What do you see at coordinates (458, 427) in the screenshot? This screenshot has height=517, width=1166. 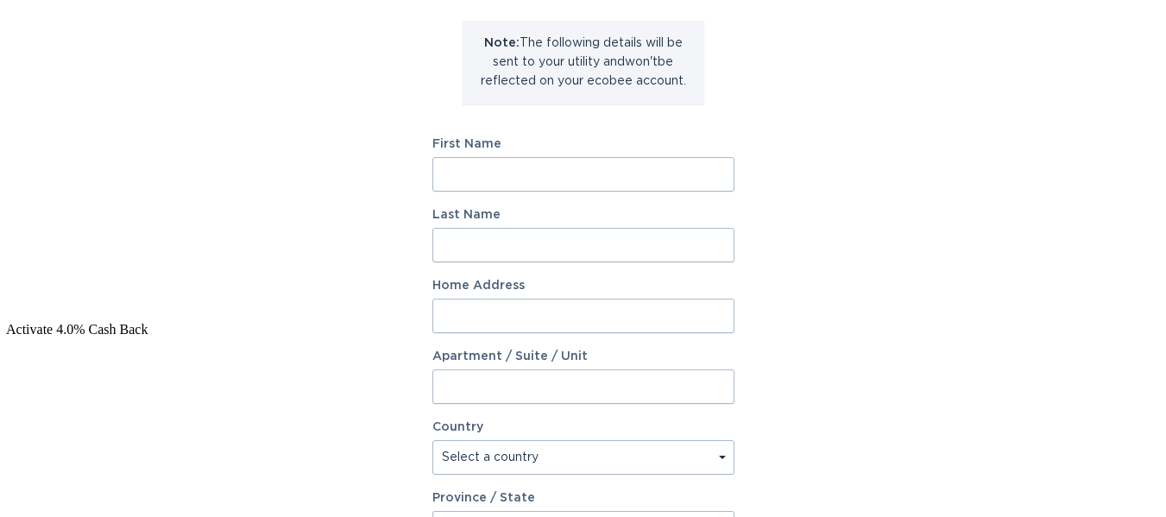 I see `label: Country` at bounding box center [458, 427].